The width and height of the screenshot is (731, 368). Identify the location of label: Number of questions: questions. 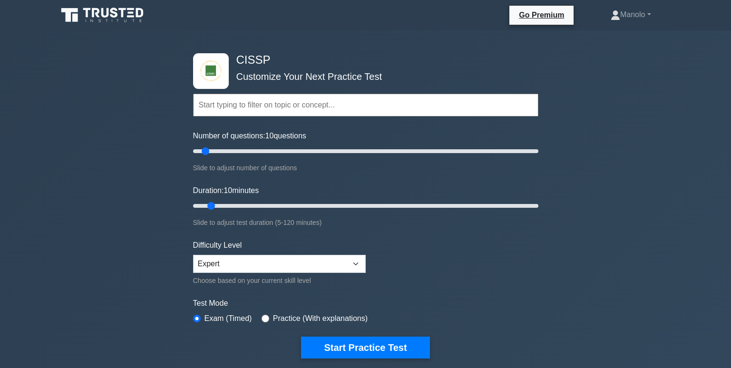
(250, 136).